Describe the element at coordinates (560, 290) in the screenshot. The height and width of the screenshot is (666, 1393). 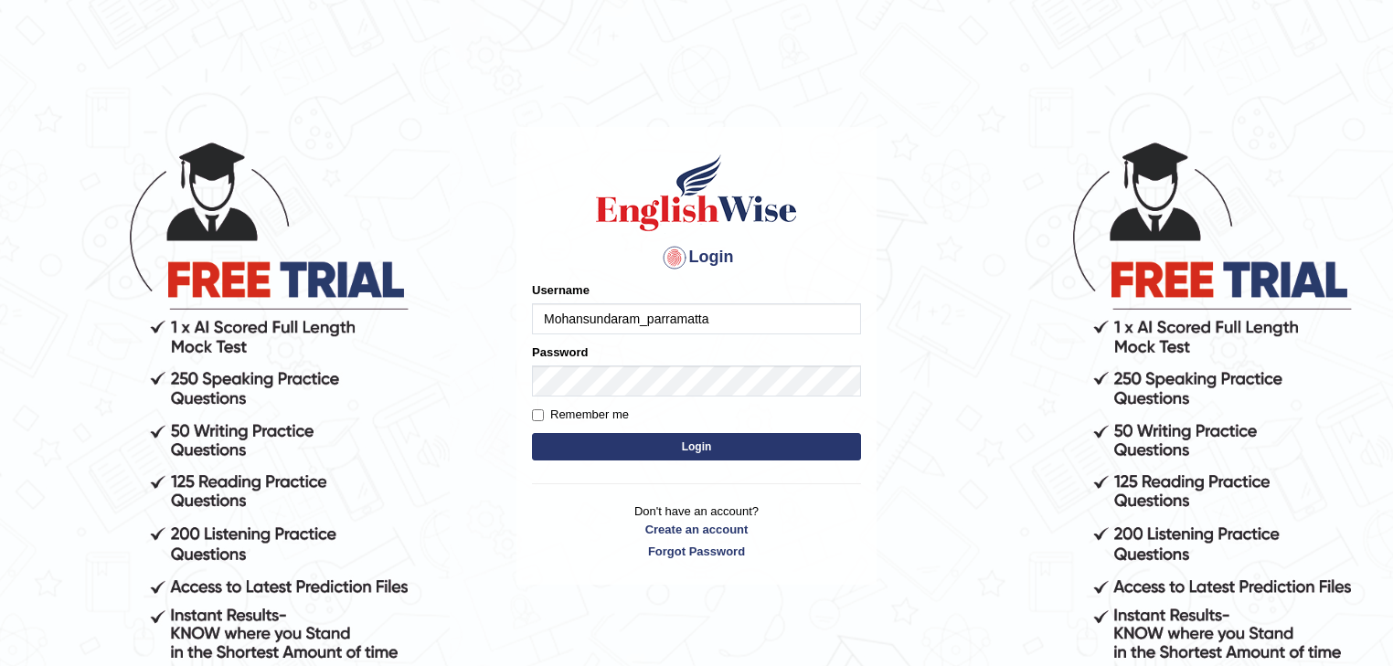
I see `label: Username` at that location.